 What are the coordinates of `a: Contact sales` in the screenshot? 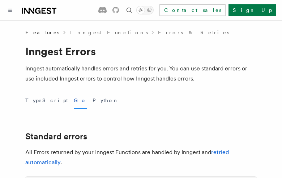 It's located at (192, 10).